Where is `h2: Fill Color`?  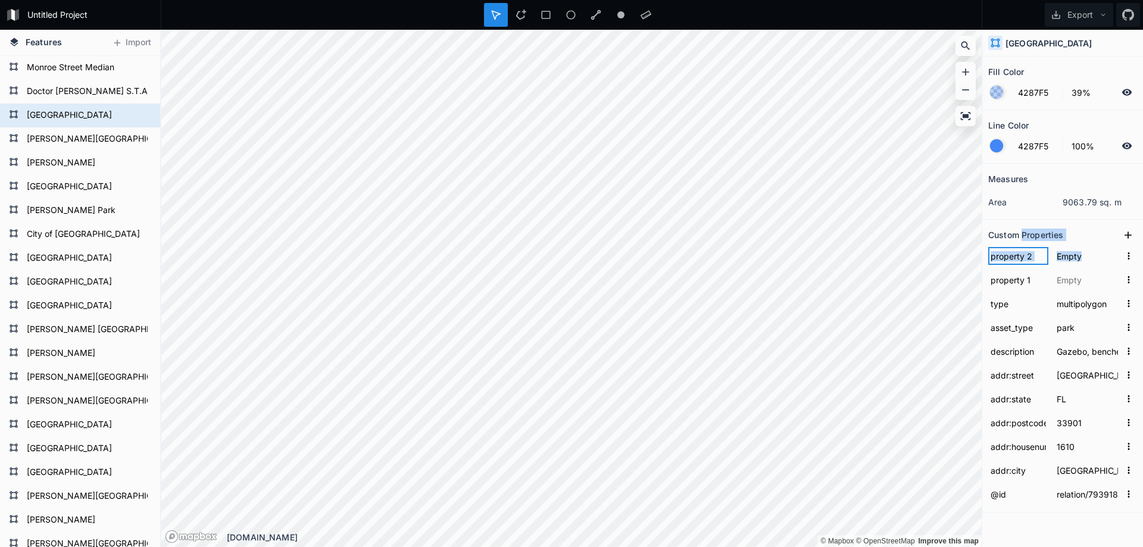
h2: Fill Color is located at coordinates (1006, 71).